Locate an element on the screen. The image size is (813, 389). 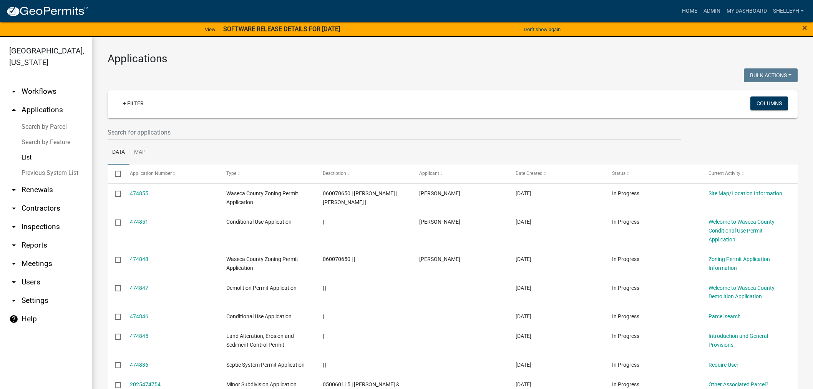
span: Demolition Permit Application is located at coordinates (261, 288).